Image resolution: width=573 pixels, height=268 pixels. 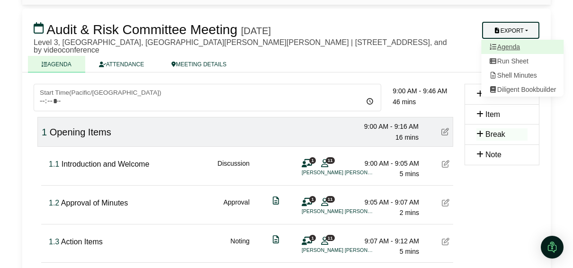 I want to click on a: ATTENDANCE, so click(x=121, y=64).